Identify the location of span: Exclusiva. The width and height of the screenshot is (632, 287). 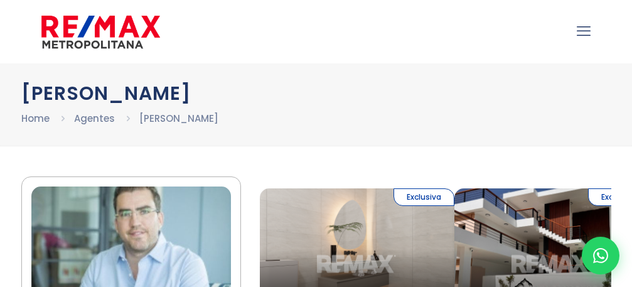
(423, 197).